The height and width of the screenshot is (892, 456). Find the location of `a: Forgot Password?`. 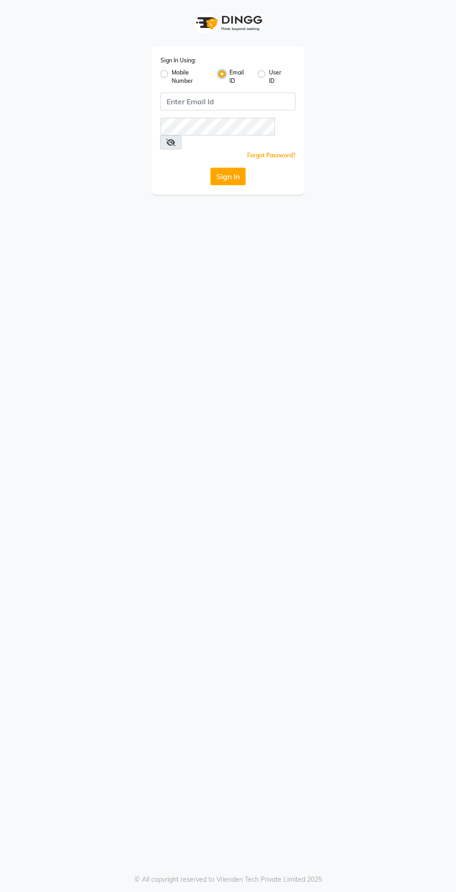

a: Forgot Password? is located at coordinates (272, 155).